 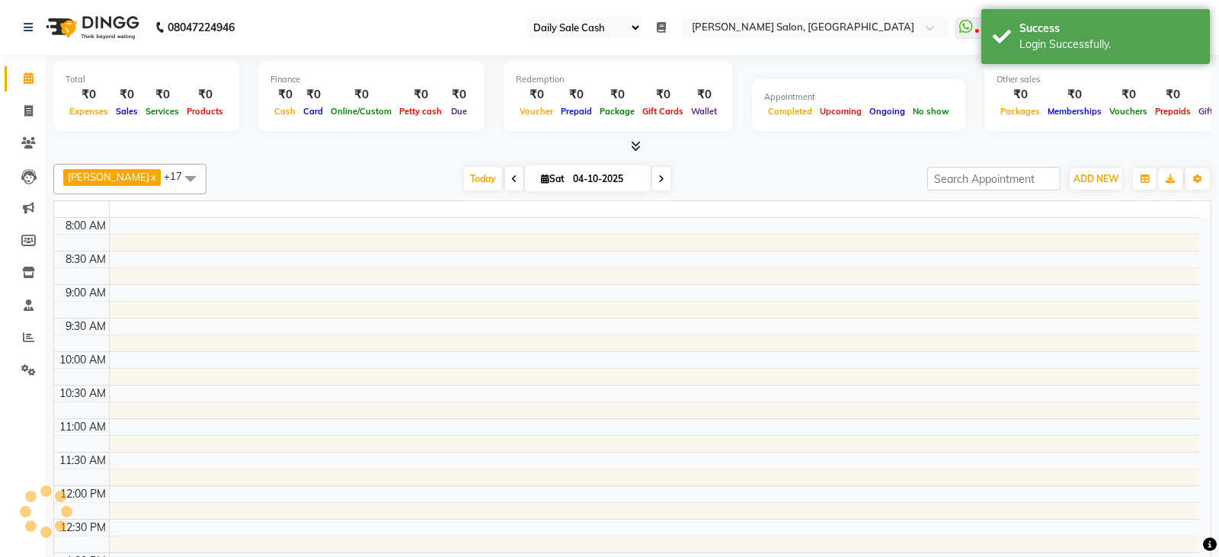 What do you see at coordinates (83, 527) in the screenshot?
I see `div: 12:30 PM` at bounding box center [83, 527].